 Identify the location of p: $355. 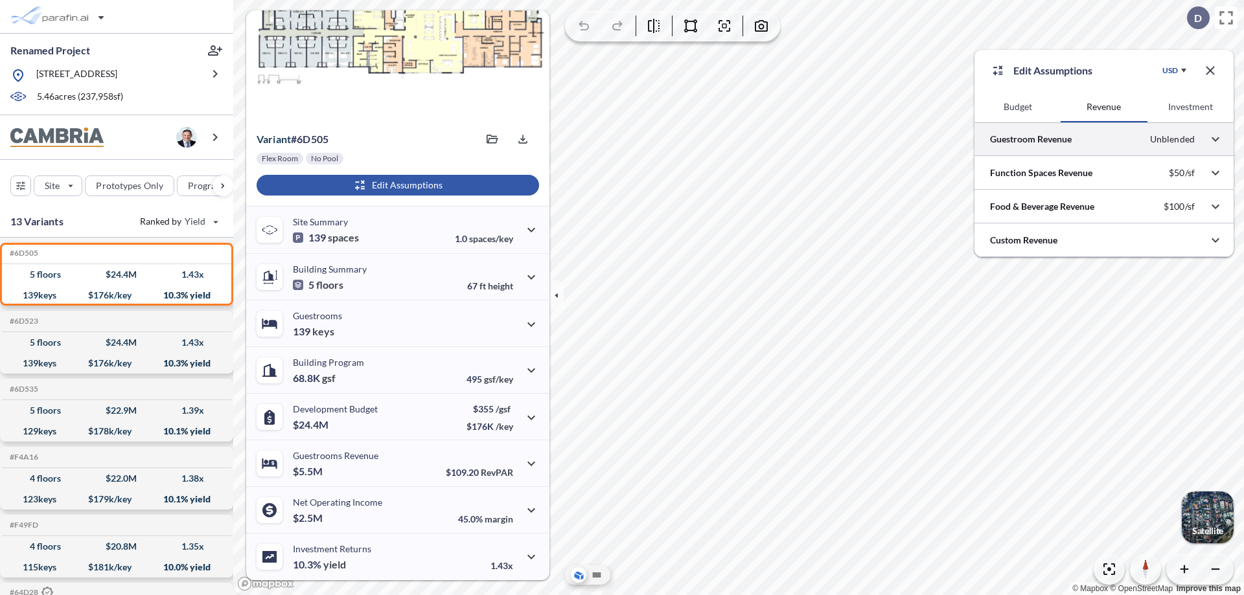
(490, 409).